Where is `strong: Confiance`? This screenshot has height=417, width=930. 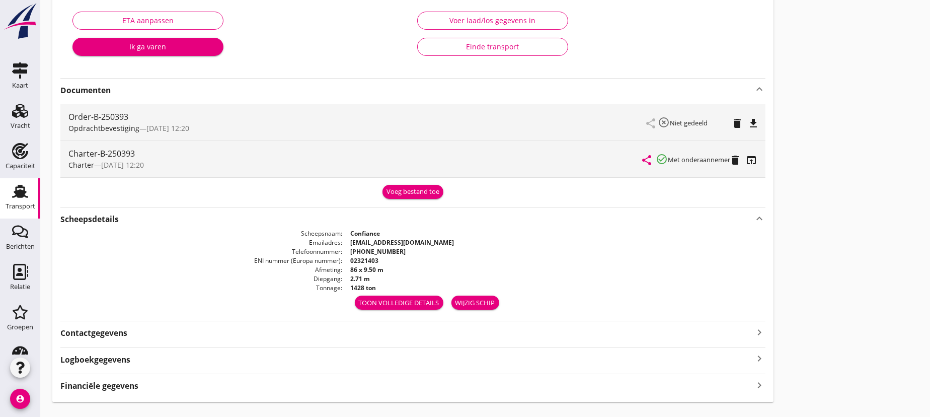
strong: Confiance is located at coordinates (366, 233).